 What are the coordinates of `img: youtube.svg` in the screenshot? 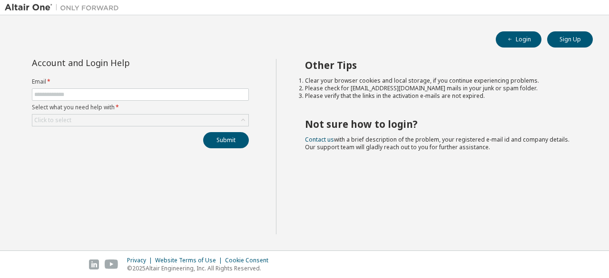 It's located at (111, 264).